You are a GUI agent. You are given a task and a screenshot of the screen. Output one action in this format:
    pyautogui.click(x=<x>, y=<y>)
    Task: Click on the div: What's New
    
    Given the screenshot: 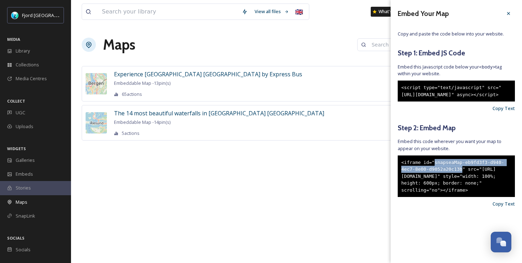 What is the action you would take?
    pyautogui.click(x=389, y=12)
    